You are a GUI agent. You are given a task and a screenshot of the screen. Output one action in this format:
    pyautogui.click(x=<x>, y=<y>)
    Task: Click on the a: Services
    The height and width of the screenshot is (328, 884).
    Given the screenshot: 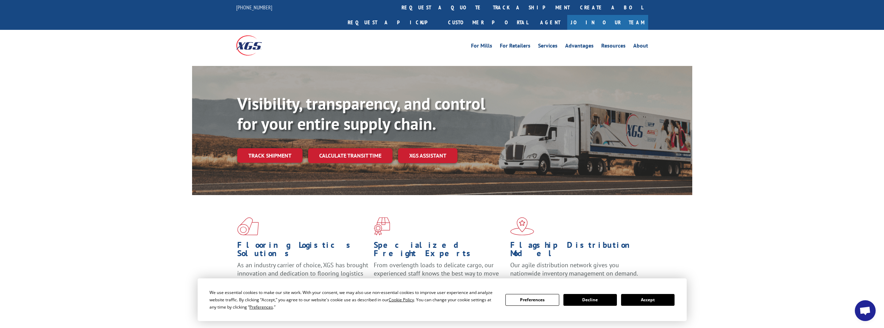 What is the action you would take?
    pyautogui.click(x=548, y=47)
    